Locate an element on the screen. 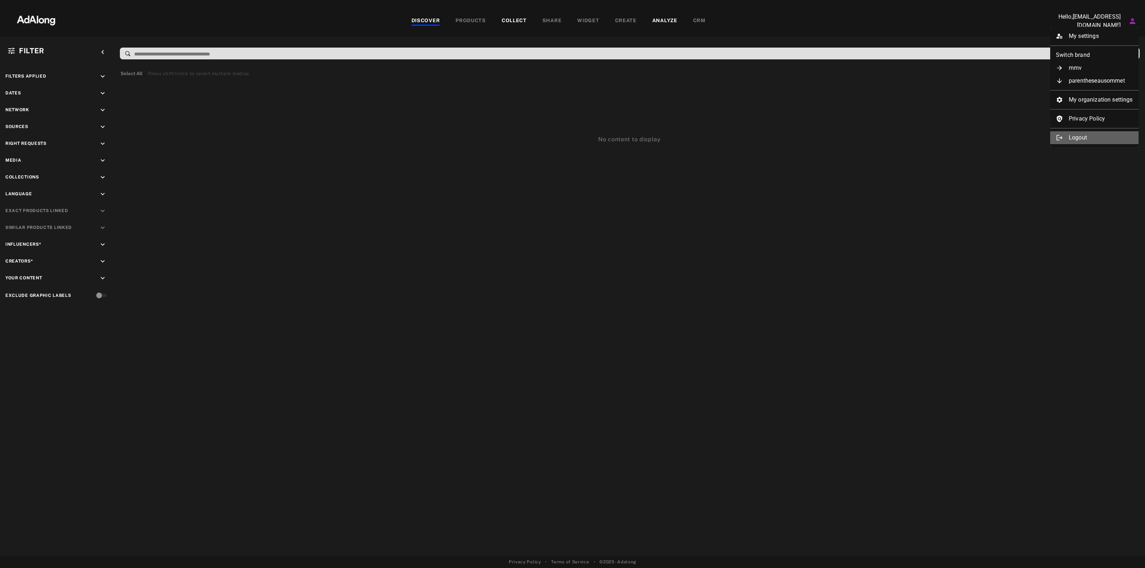 The height and width of the screenshot is (568, 1145). div: Widget de chat is located at coordinates (1127, 551).